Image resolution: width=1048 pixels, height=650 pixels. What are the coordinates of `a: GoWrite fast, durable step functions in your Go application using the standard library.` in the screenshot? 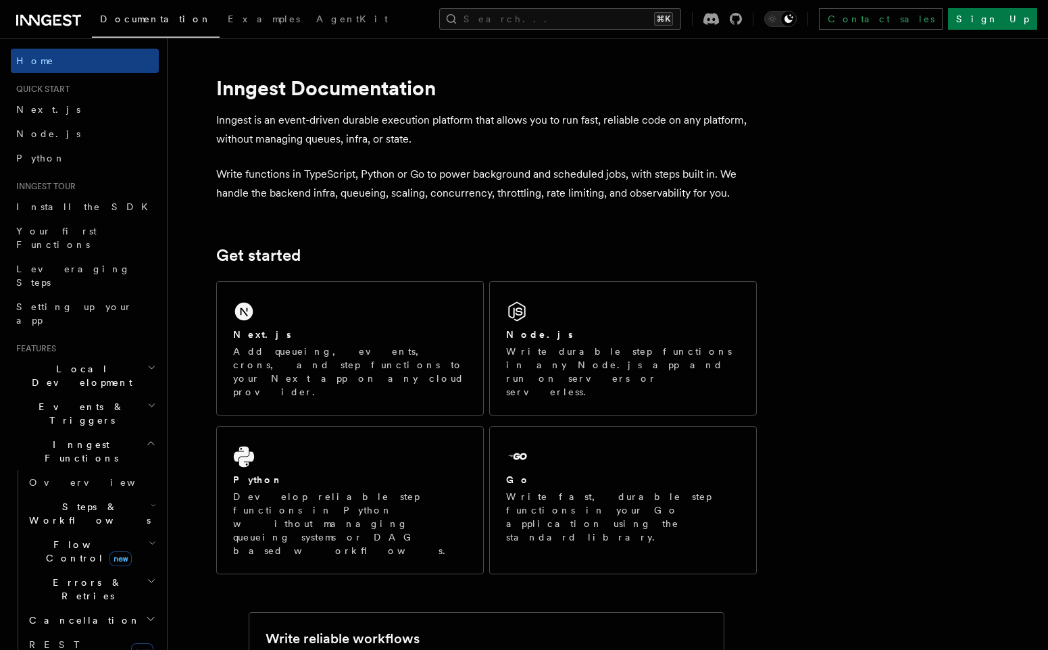 It's located at (623, 500).